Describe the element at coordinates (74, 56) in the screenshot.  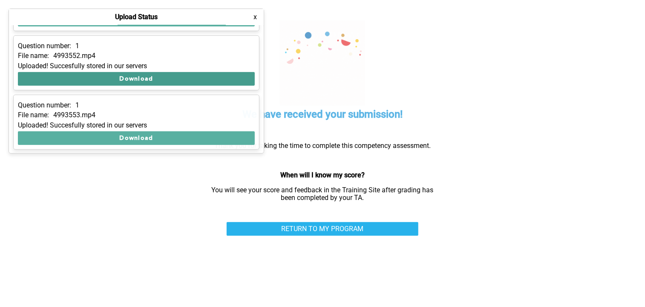
I see `p: 4993552.mp4` at that location.